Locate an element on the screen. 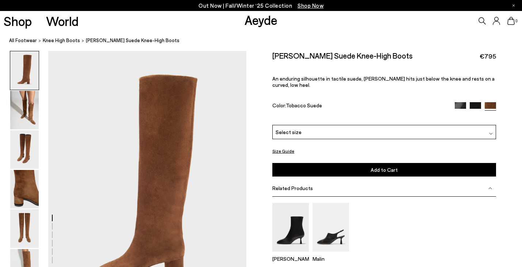 The height and width of the screenshot is (267, 522). span: Navigate to /collections/new-in is located at coordinates (311, 5).